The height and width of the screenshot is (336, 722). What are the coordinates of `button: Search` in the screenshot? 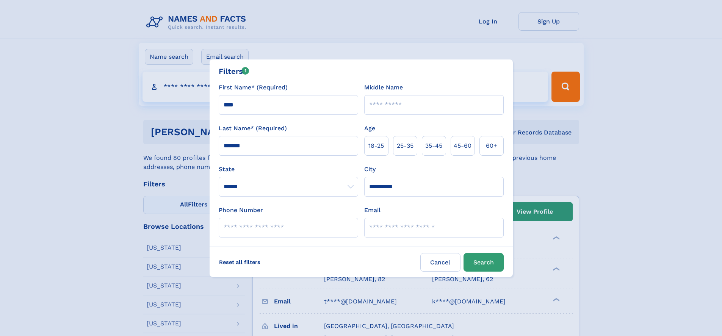 It's located at (483, 262).